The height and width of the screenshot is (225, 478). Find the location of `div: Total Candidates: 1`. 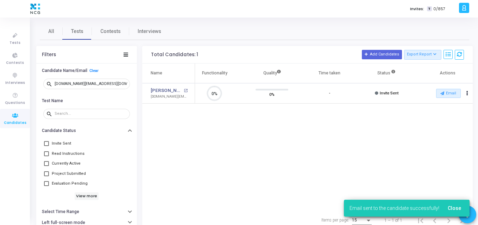

div: Total Candidates: 1 is located at coordinates (174, 55).